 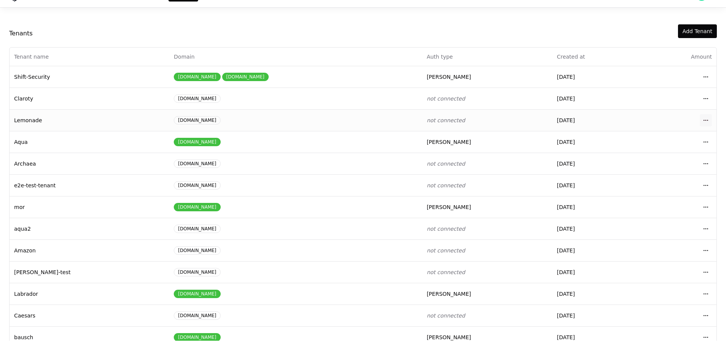 I want to click on div: Tenants, so click(x=21, y=34).